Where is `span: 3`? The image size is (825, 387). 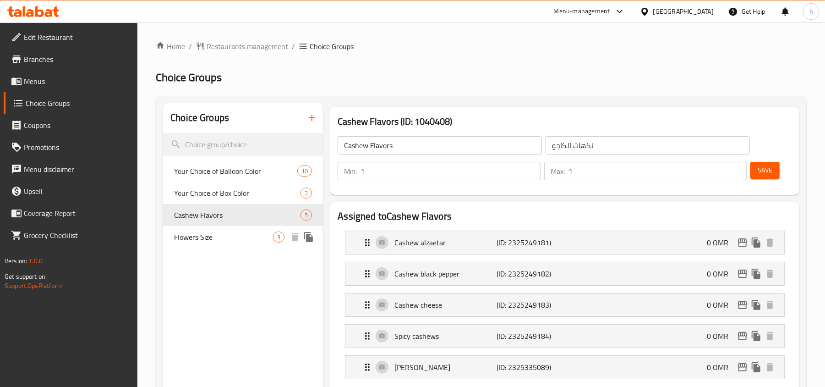
span: 3 is located at coordinates (279, 237).